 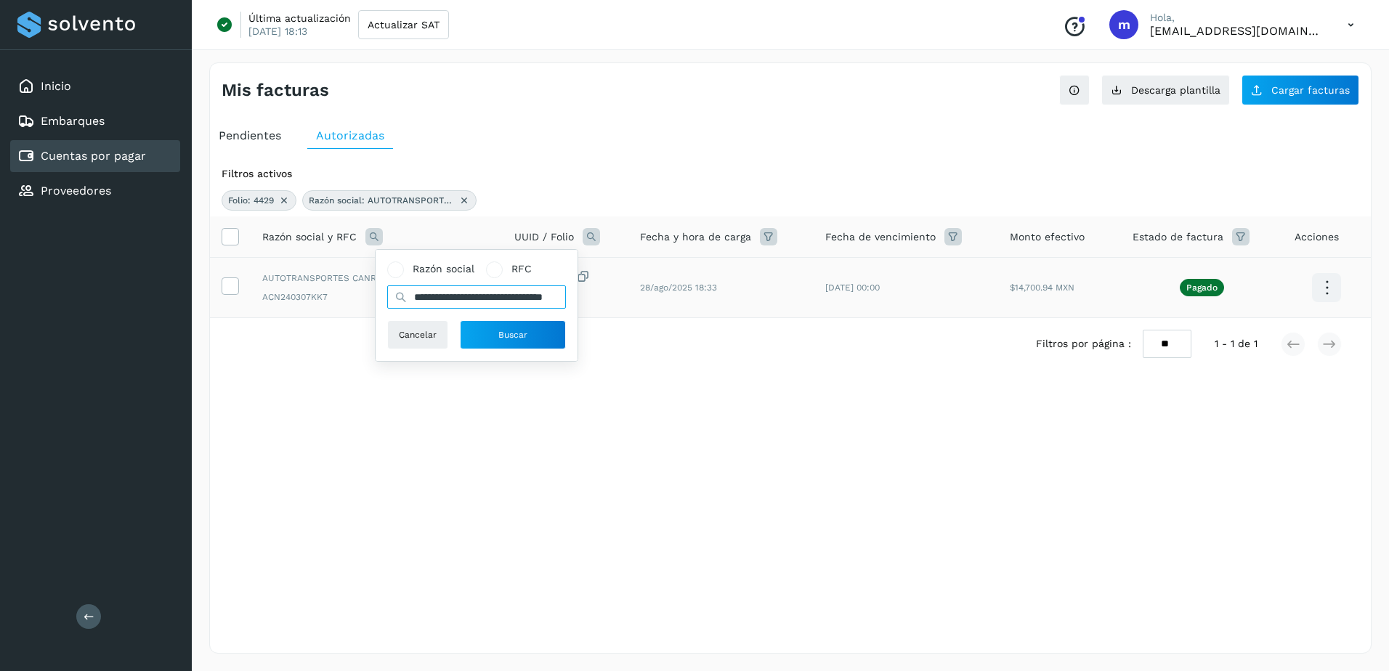 I want to click on span: Monto efectivo, so click(x=1047, y=237).